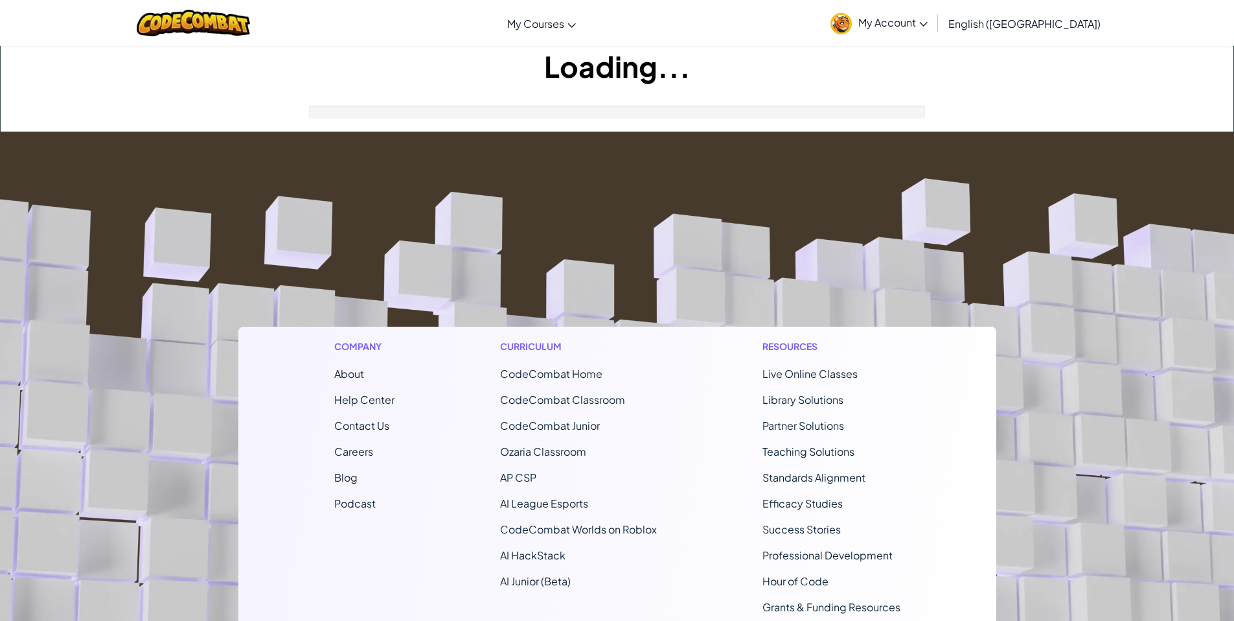 The width and height of the screenshot is (1234, 621). What do you see at coordinates (518, 477) in the screenshot?
I see `a: AP CSP` at bounding box center [518, 477].